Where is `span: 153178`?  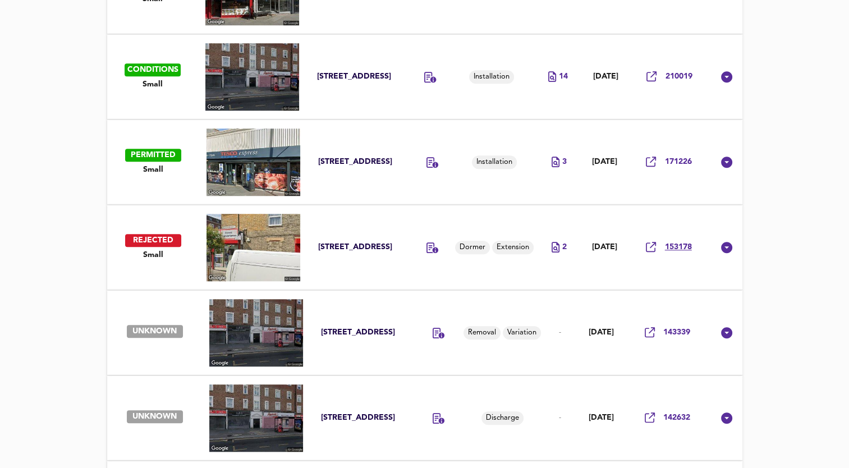
span: 153178 is located at coordinates (678, 247).